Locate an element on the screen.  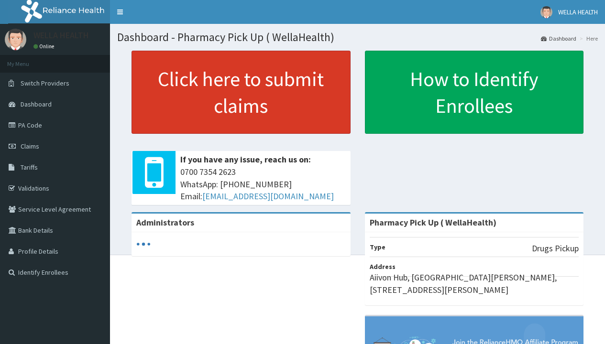
a: Dashboard is located at coordinates (559, 38).